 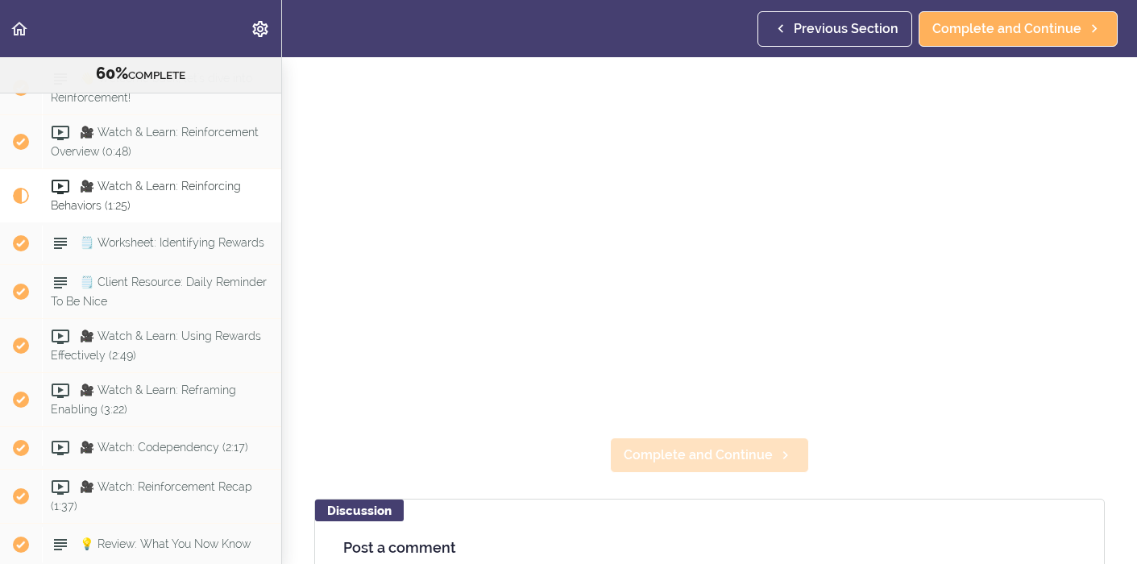 What do you see at coordinates (172, 243) in the screenshot?
I see `span: 🗒️ Worksheet: Identifying Rewards` at bounding box center [172, 243].